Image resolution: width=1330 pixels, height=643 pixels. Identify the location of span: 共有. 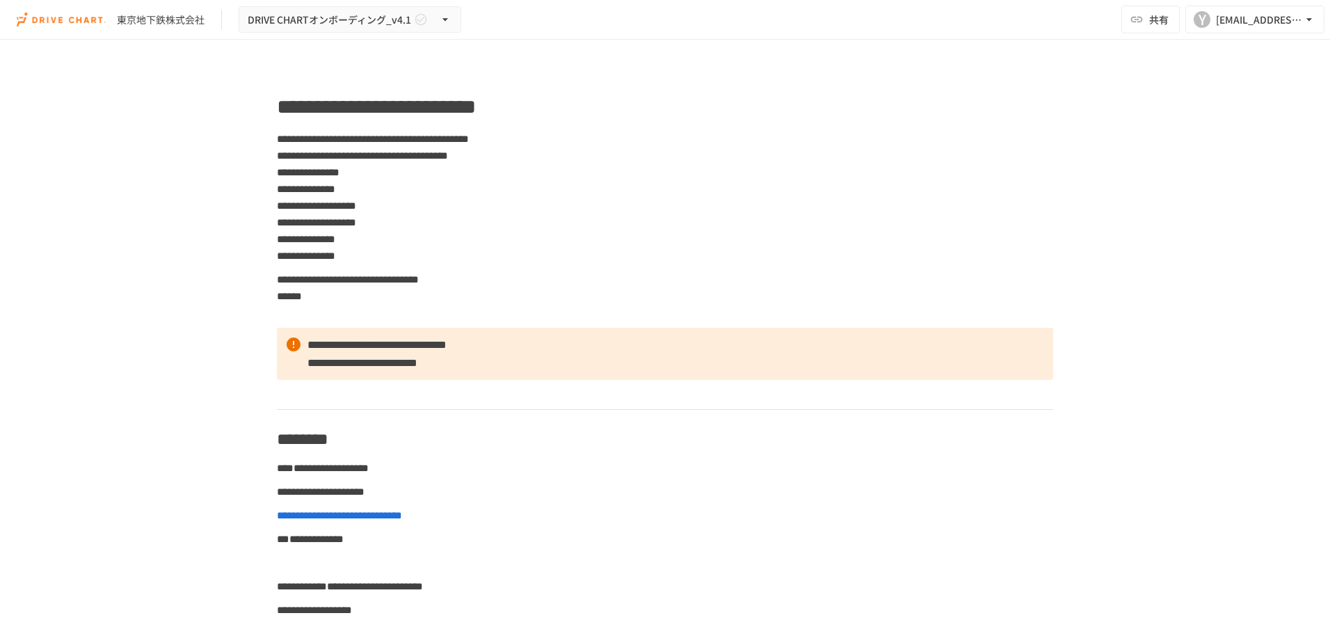
(1159, 19).